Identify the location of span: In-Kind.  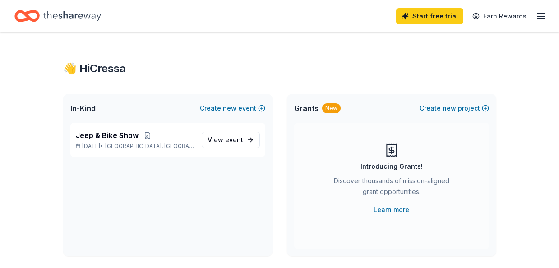
(83, 108).